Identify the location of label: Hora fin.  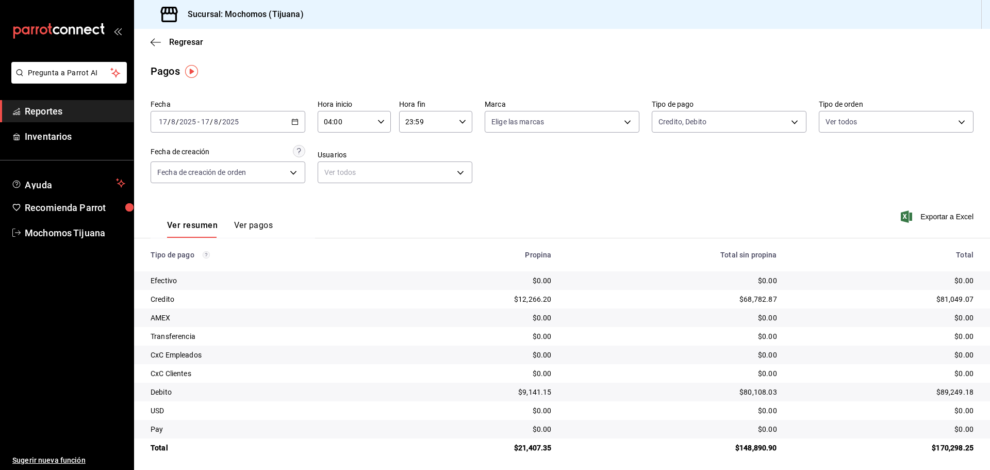
(436, 104).